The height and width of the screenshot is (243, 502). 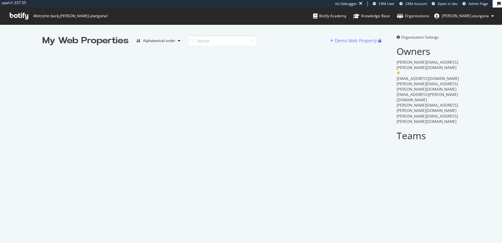 I want to click on div: Alphabetical order, so click(x=159, y=41).